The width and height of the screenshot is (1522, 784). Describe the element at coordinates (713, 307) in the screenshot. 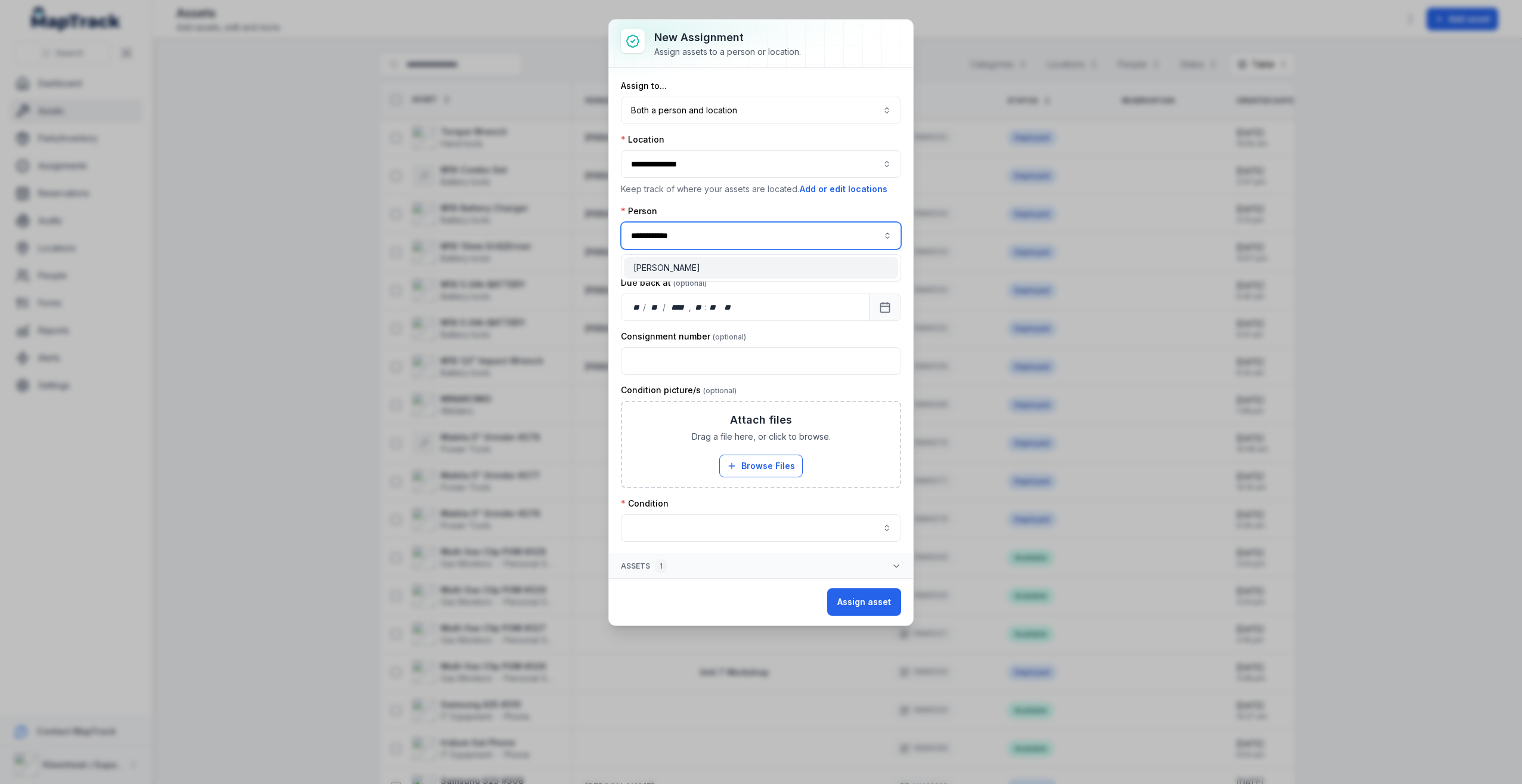

I see `div: minute,` at that location.